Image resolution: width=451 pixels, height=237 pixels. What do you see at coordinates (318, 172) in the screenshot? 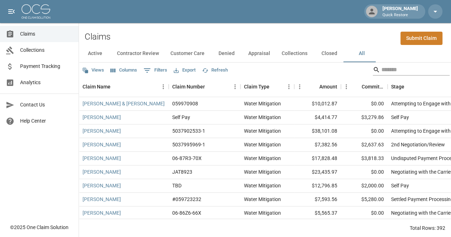
I see `div: $23,435.97` at bounding box center [318, 172].